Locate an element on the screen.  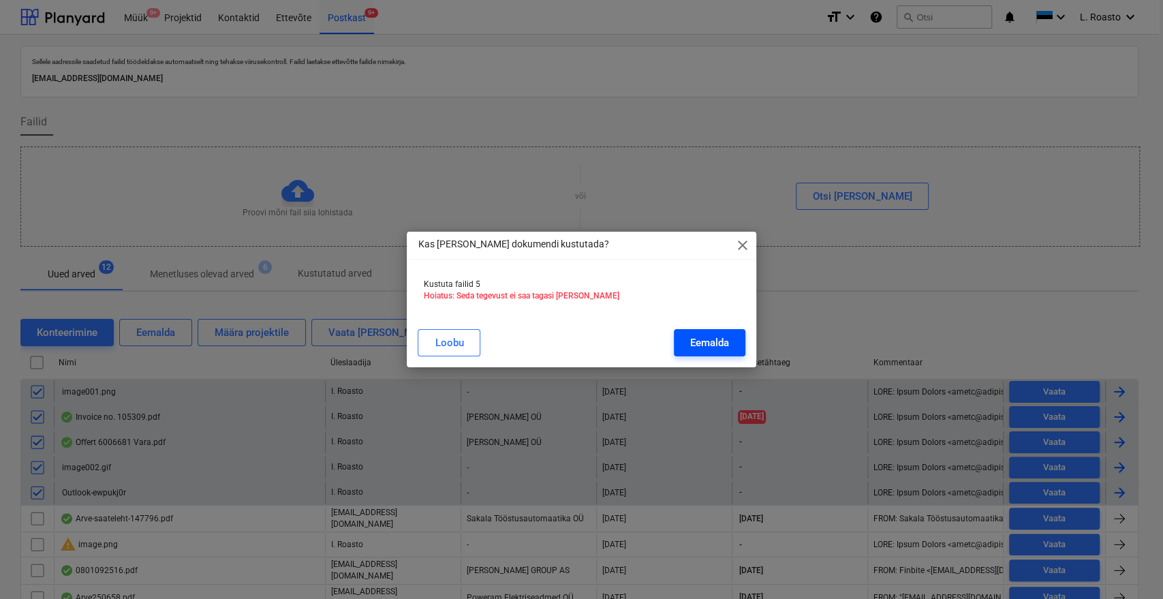
button: Loobu is located at coordinates (449, 343).